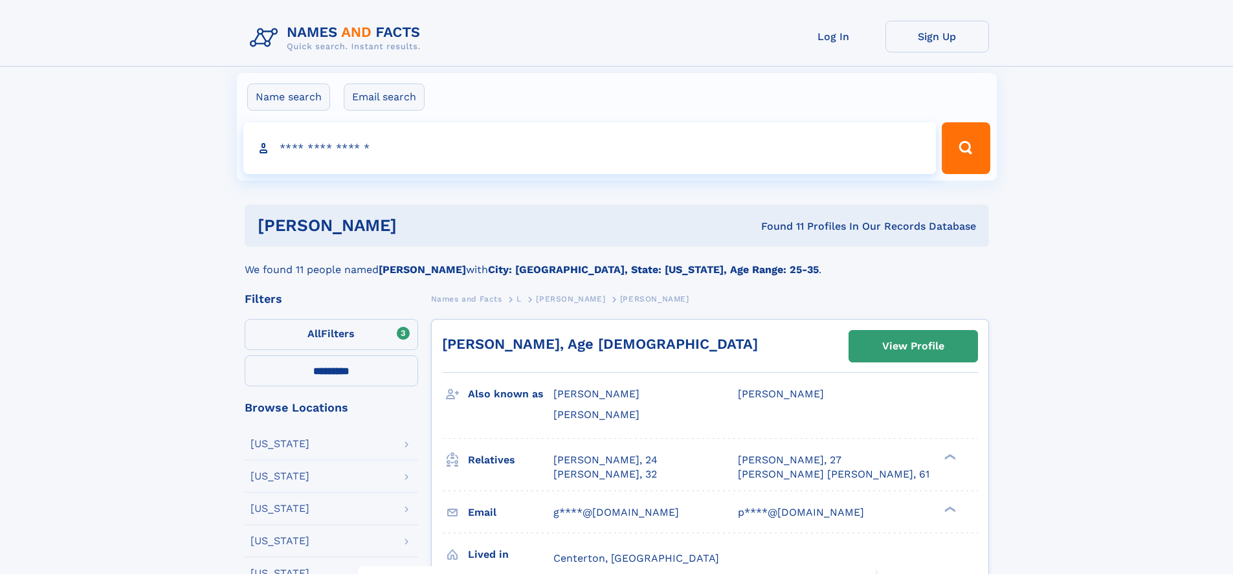 The width and height of the screenshot is (1233, 574). Describe the element at coordinates (466, 298) in the screenshot. I see `a: Names and Facts` at that location.